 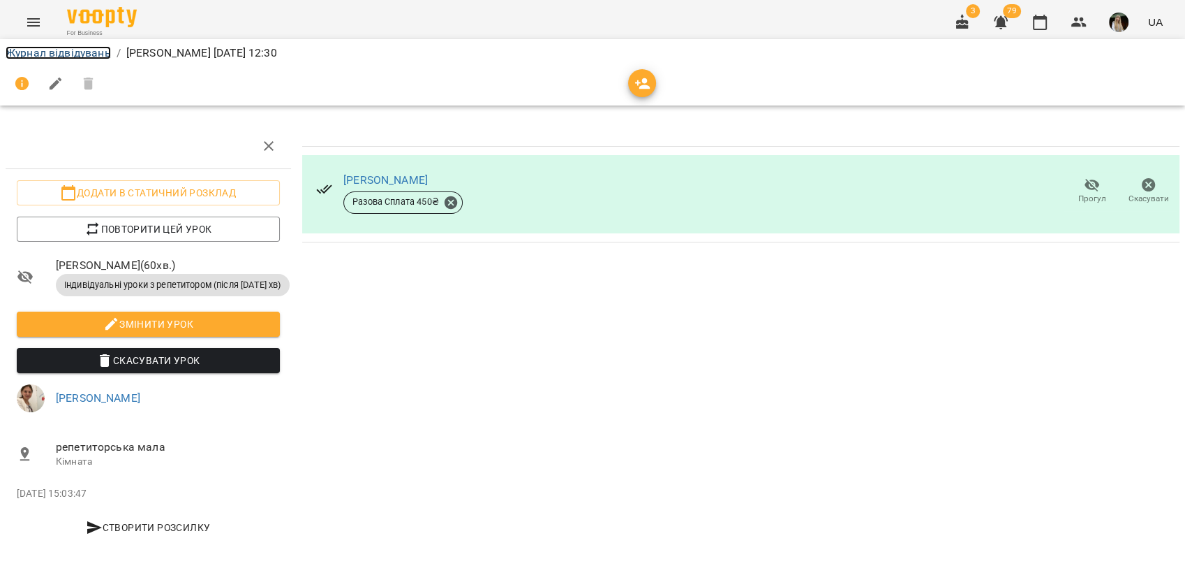 What do you see at coordinates (148, 324) in the screenshot?
I see `button: Змінити урок` at bounding box center [148, 324].